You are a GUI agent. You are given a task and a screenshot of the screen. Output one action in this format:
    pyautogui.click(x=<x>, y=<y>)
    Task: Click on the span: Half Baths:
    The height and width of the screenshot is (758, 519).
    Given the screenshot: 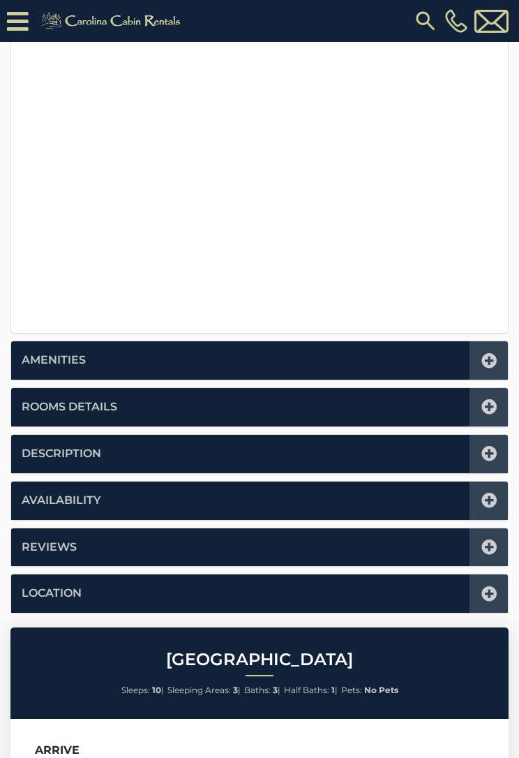 What is the action you would take?
    pyautogui.click(x=306, y=689)
    